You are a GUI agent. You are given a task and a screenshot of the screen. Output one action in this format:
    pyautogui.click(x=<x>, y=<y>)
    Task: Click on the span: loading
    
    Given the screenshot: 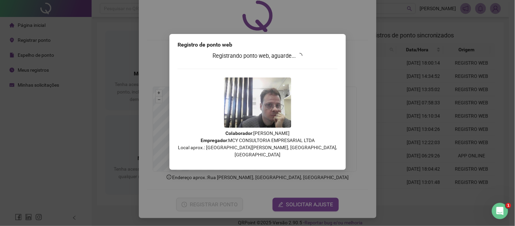 What is the action you would take?
    pyautogui.click(x=300, y=56)
    